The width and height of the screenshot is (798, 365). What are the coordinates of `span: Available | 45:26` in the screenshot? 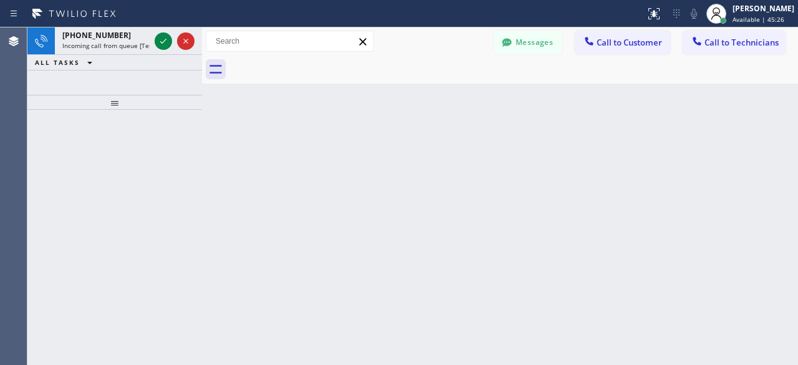 It's located at (758, 19).